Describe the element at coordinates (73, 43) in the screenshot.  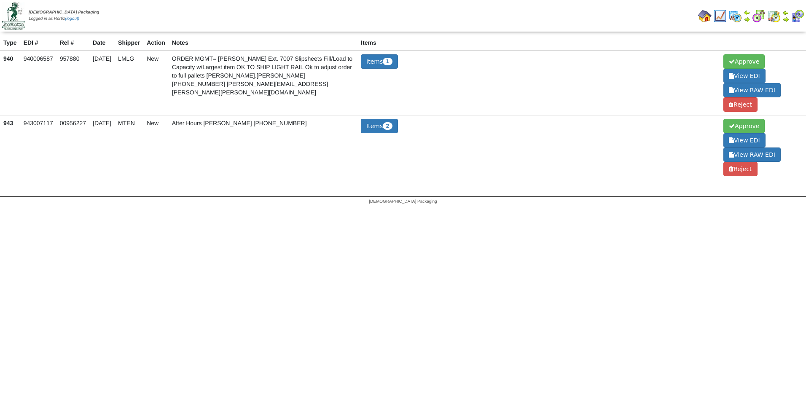
I see `th: Rel #` at that location.